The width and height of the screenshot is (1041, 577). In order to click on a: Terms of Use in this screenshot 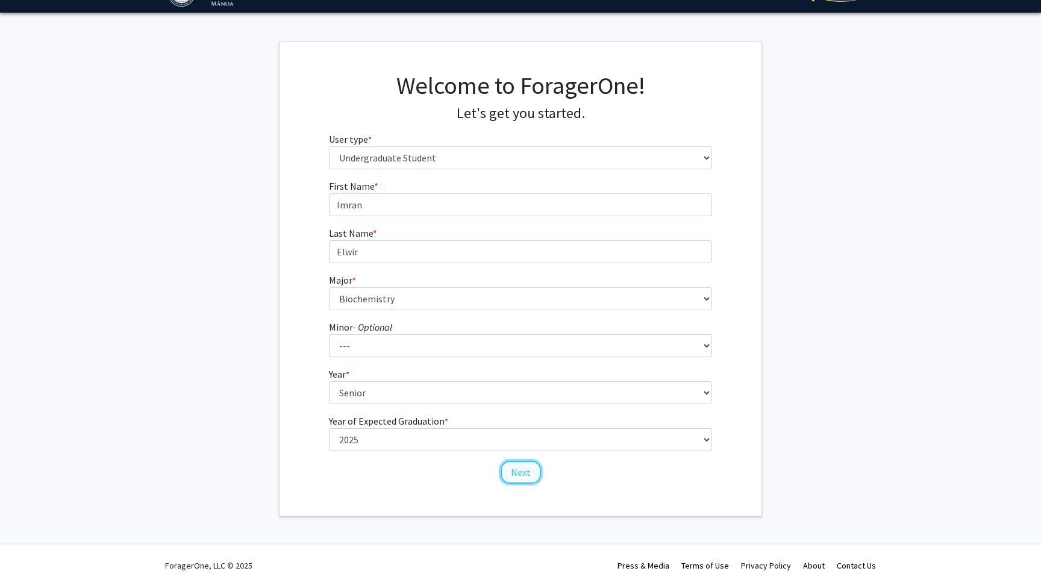, I will do `click(705, 566)`.